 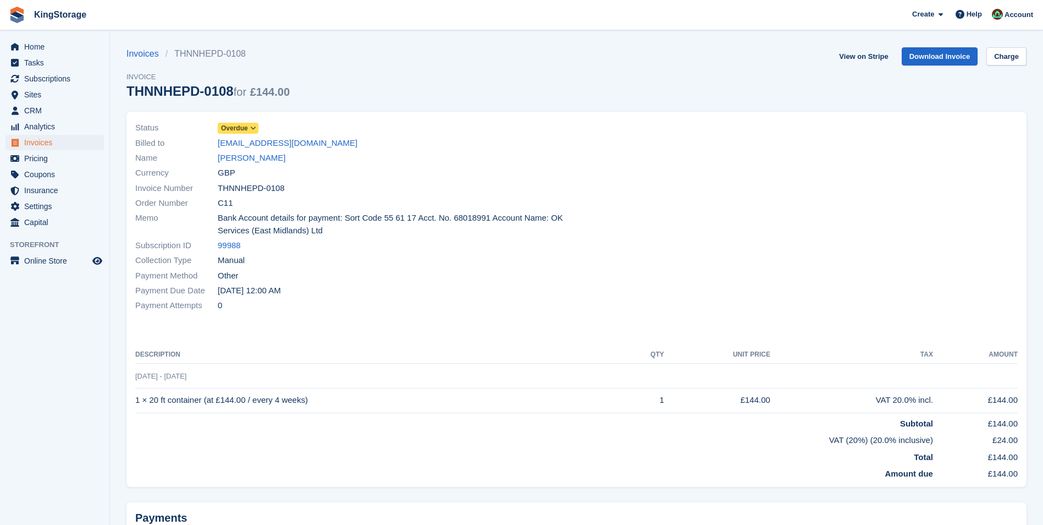 What do you see at coordinates (1006, 56) in the screenshot?
I see `a: Charge` at bounding box center [1006, 56].